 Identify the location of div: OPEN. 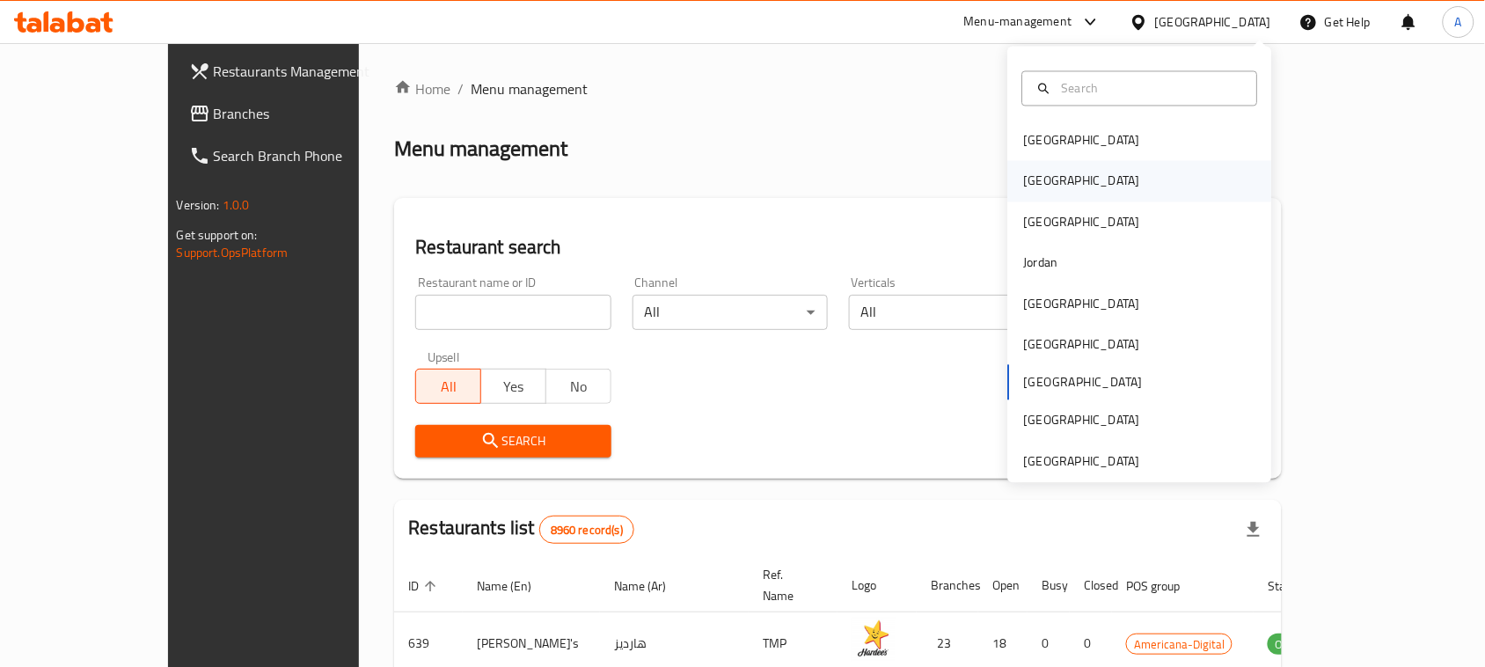
(1289, 644).